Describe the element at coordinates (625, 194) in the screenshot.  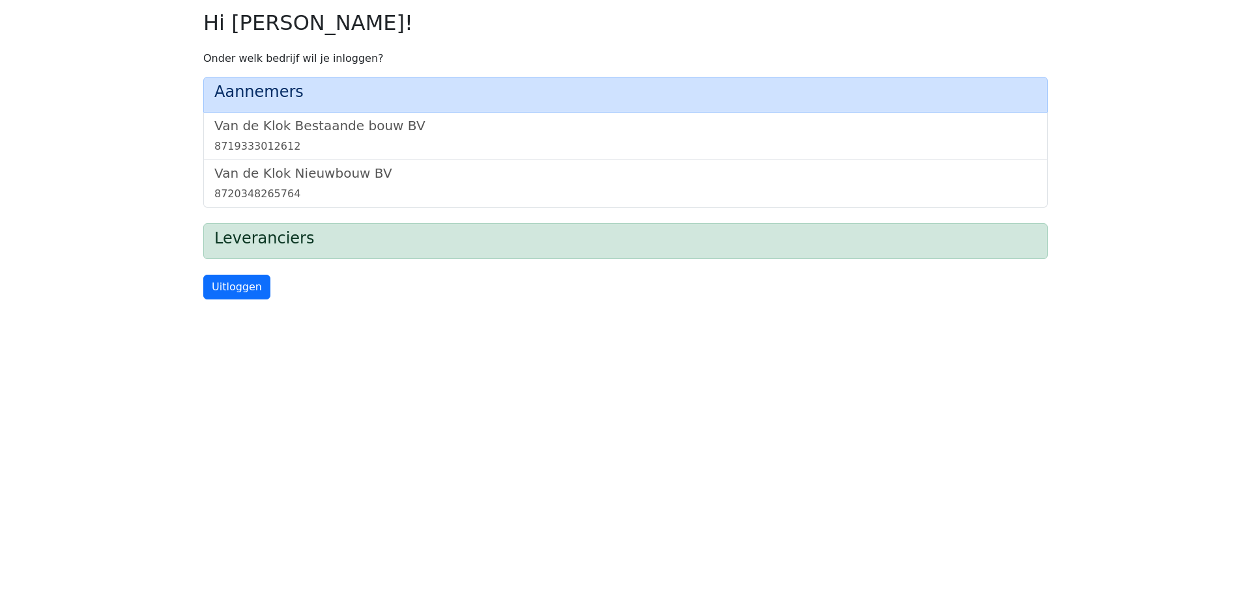
I see `div: 8720348265764` at that location.